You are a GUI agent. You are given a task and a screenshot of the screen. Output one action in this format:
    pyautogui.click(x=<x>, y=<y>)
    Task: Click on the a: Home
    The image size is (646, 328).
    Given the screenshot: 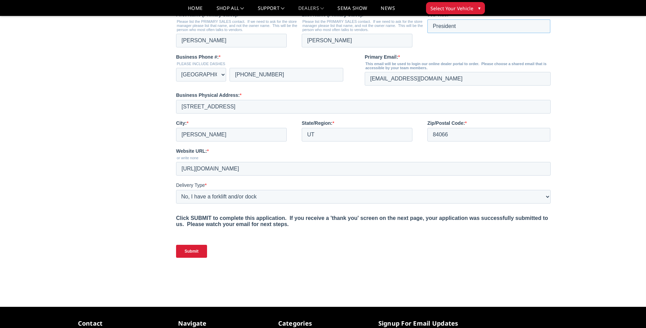 What is the action you would take?
    pyautogui.click(x=195, y=11)
    